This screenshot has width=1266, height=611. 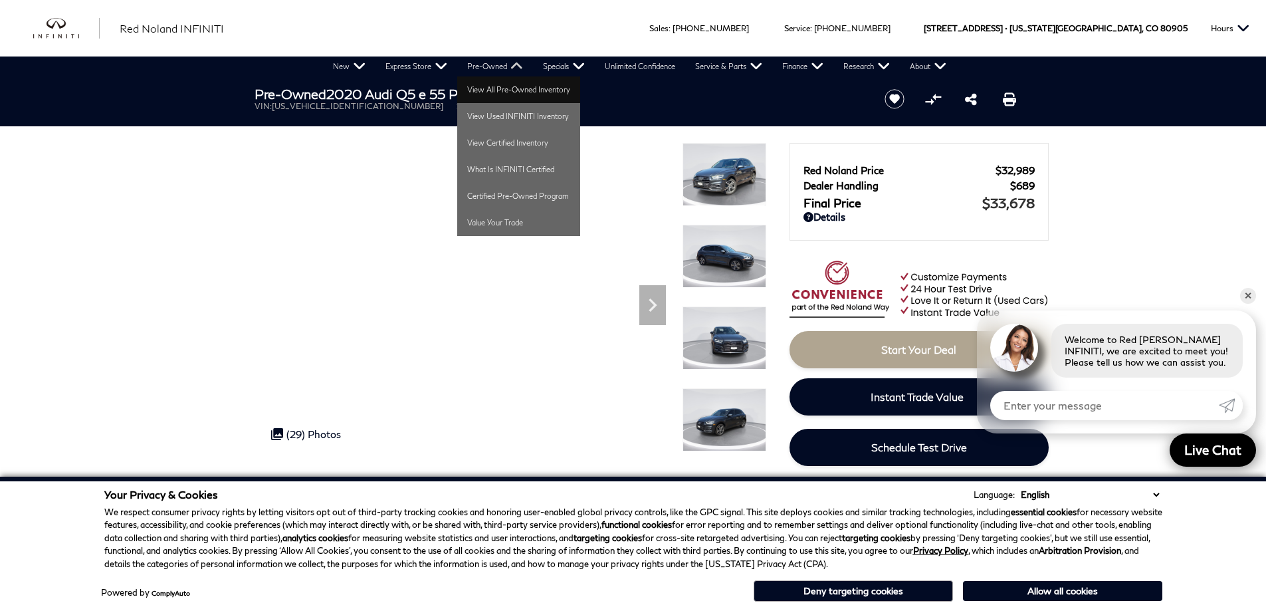 What do you see at coordinates (558, 94) in the screenshot?
I see `h1: 2020 Audi Q5 e 55 Prestige` at bounding box center [558, 94].